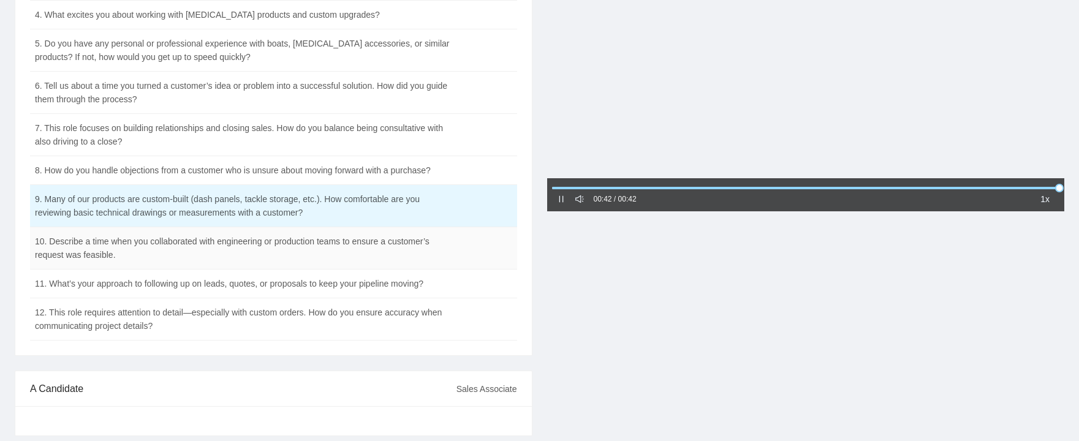 This screenshot has height=441, width=1079. Describe the element at coordinates (243, 170) in the screenshot. I see `td: 8. How do you handle objections from a customer who is unsure about moving forward with a purchase?` at that location.